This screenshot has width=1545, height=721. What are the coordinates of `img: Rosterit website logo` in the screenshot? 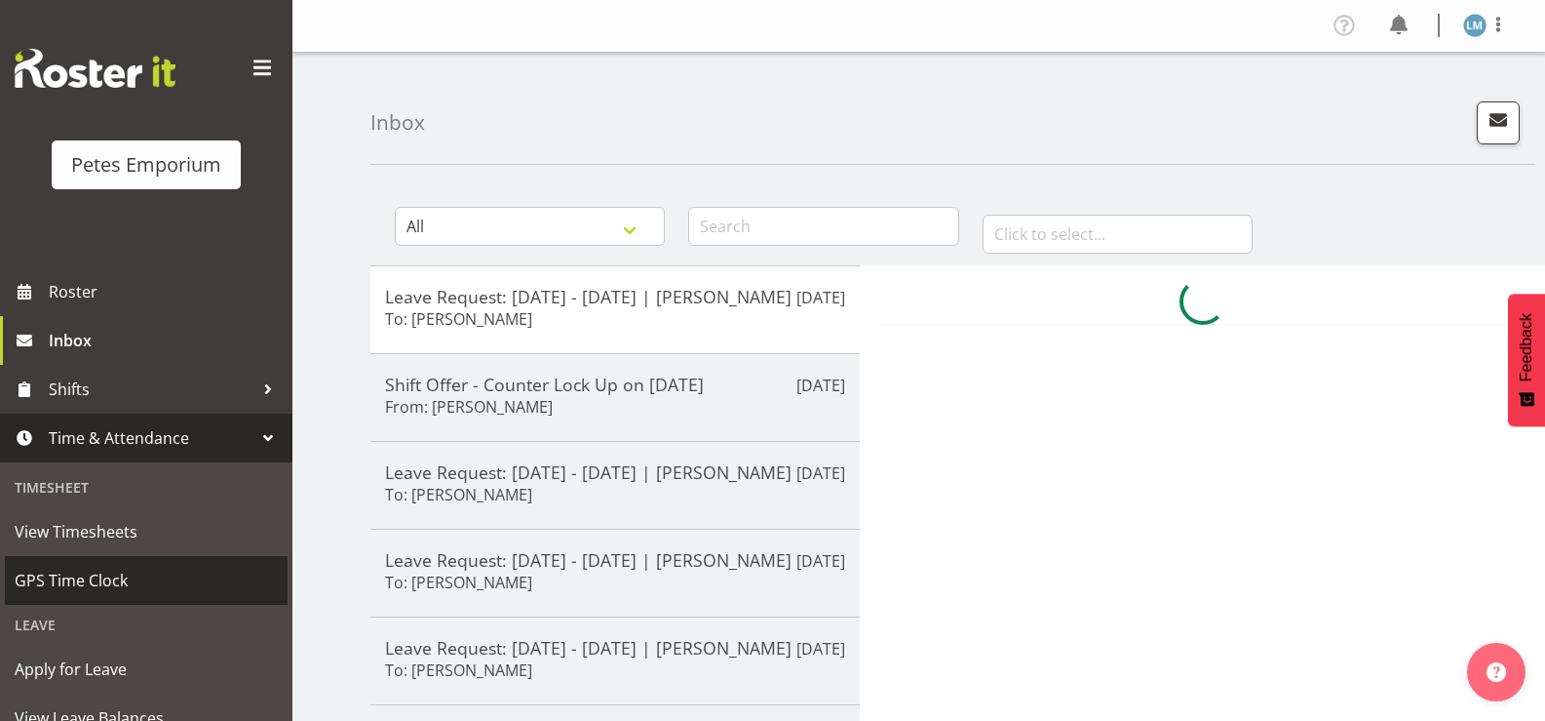 It's located at (95, 68).